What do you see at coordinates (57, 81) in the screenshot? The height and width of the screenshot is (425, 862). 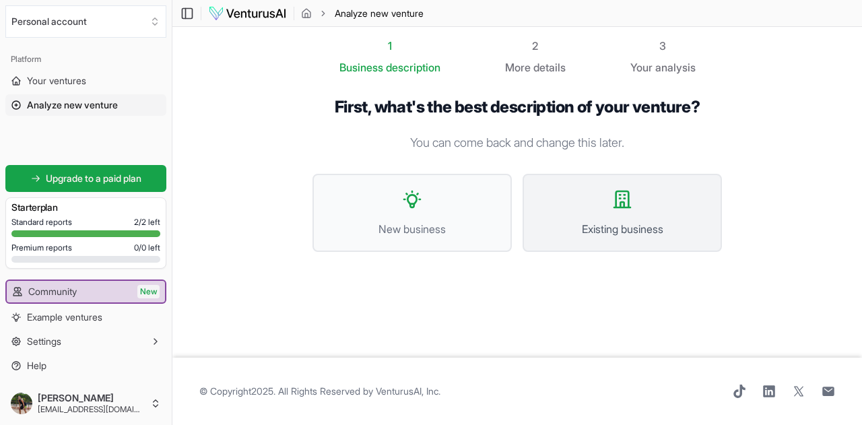 I see `span: Your ventures` at bounding box center [57, 81].